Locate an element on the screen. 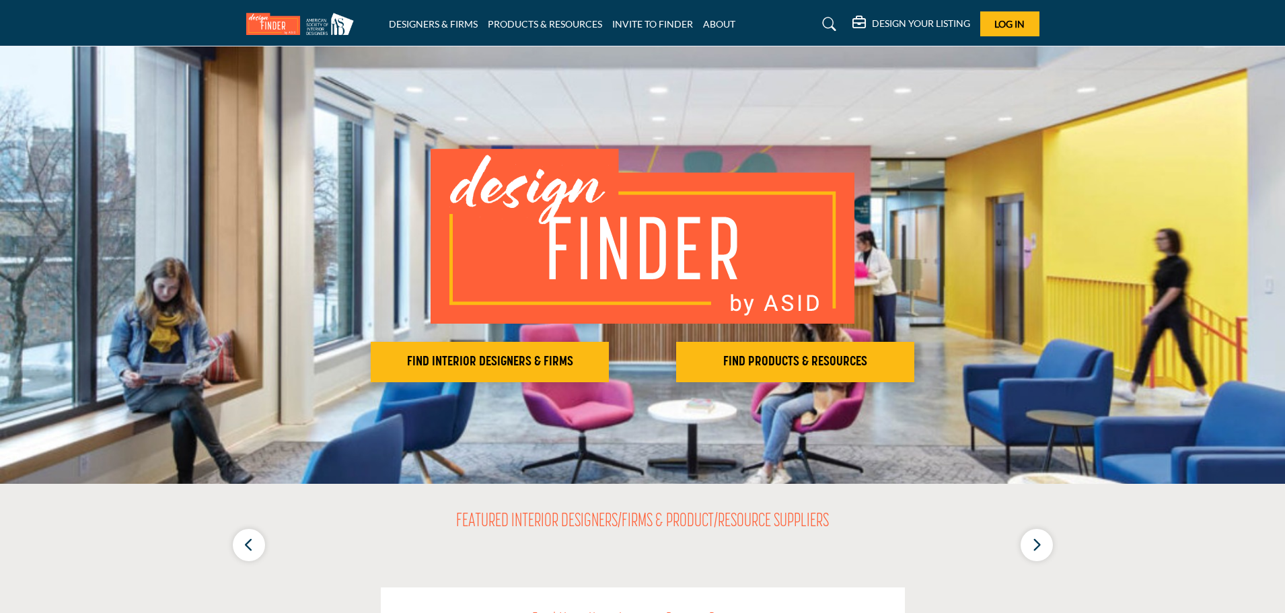 Image resolution: width=1285 pixels, height=613 pixels. a: INVITE TO FINDER is located at coordinates (652, 24).